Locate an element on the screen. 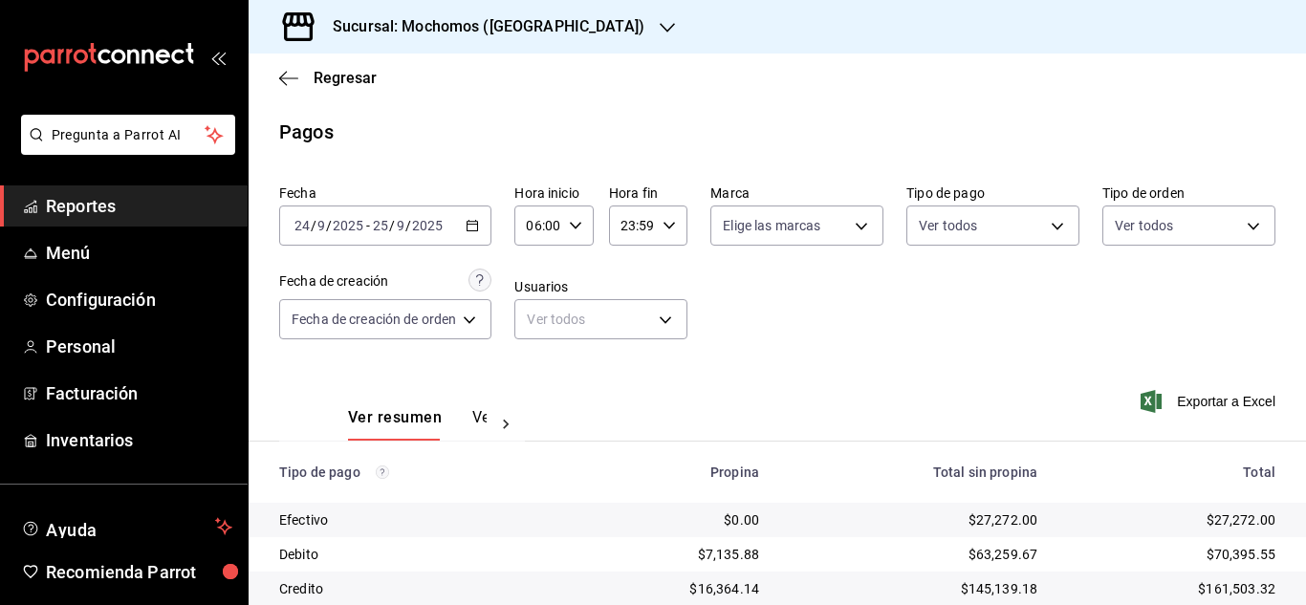 The image size is (1306, 605). button: Exportar a Excel is located at coordinates (1210, 402).